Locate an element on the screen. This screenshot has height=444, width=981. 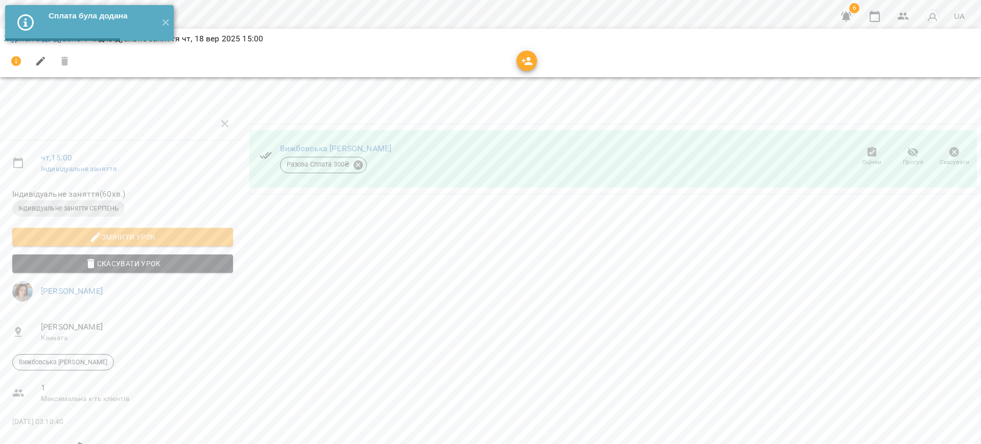
button: Прогул is located at coordinates (914, 157).